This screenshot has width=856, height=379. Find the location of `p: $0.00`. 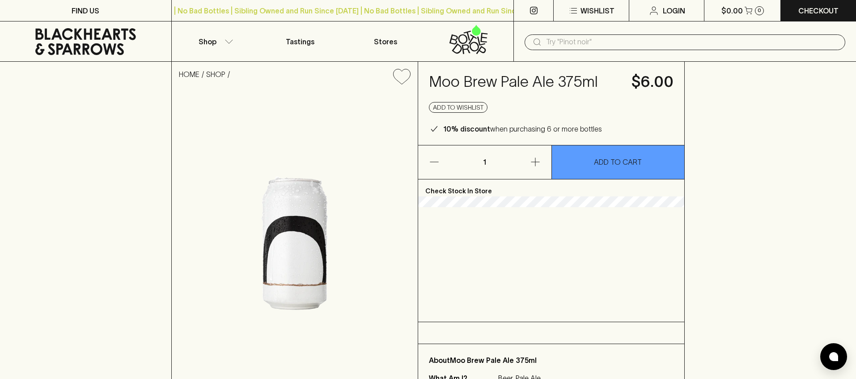

p: $0.00 is located at coordinates (732, 11).